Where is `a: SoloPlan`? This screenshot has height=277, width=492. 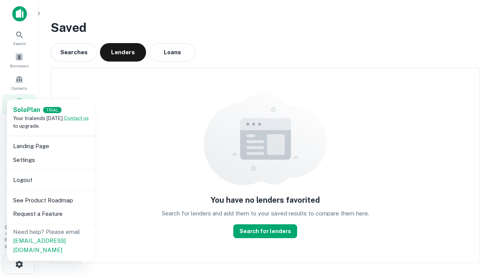 a: SoloPlan is located at coordinates (27, 110).